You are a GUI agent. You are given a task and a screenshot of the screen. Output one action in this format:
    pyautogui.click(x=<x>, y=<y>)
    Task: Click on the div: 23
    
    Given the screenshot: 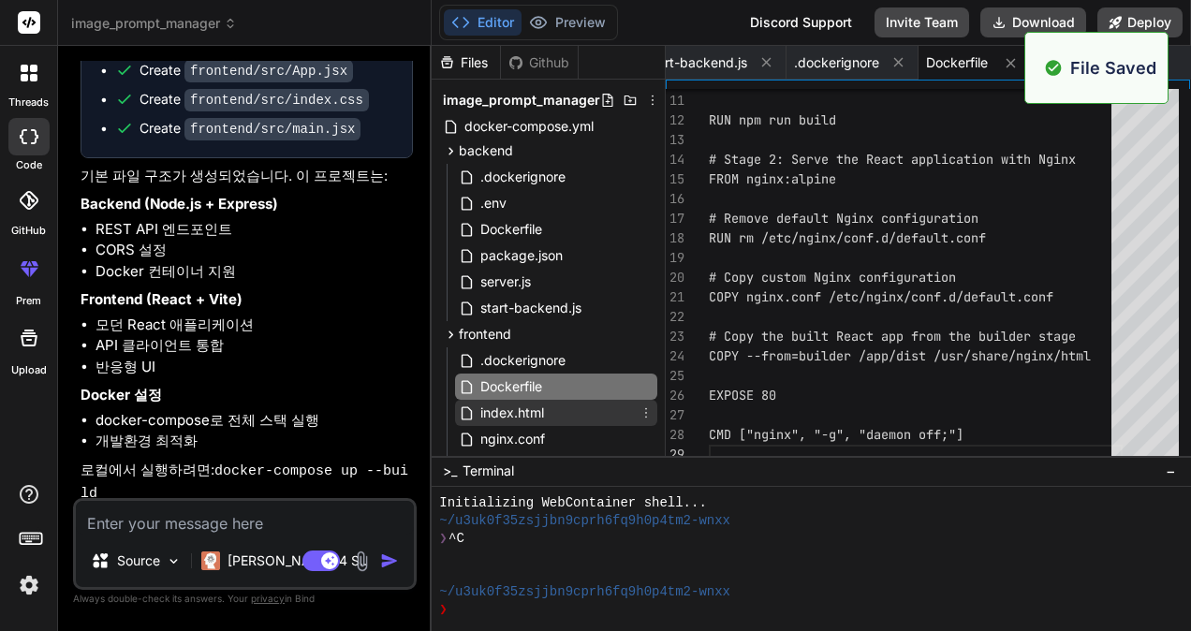 What is the action you would take?
    pyautogui.click(x=675, y=336)
    